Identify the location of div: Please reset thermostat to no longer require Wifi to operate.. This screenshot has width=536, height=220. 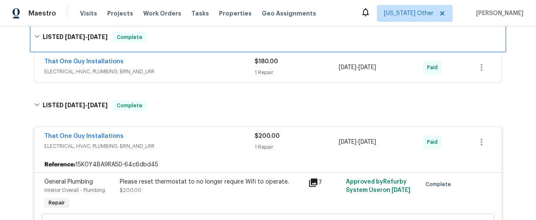
(212, 182).